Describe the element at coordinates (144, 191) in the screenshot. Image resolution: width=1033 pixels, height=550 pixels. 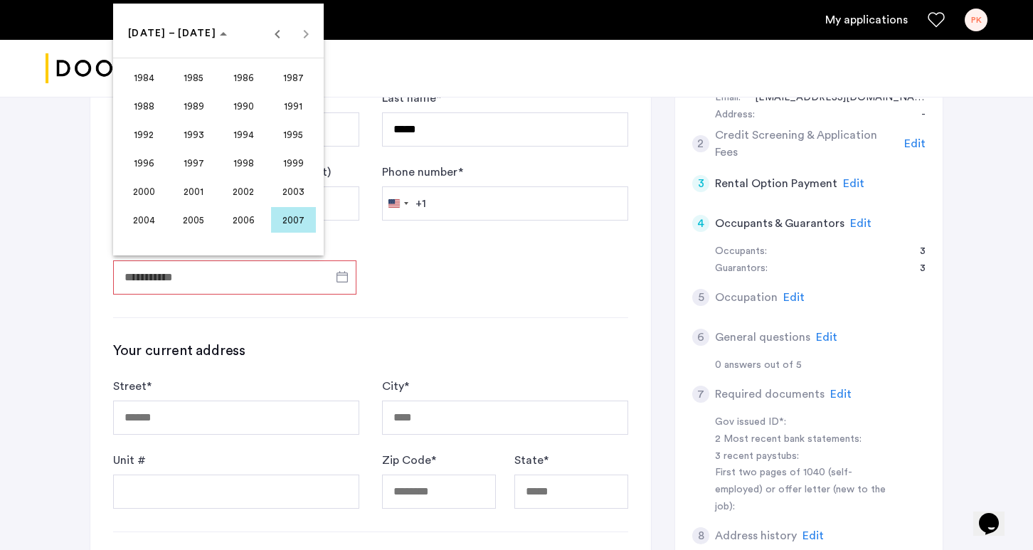
I see `span: 2000` at that location.